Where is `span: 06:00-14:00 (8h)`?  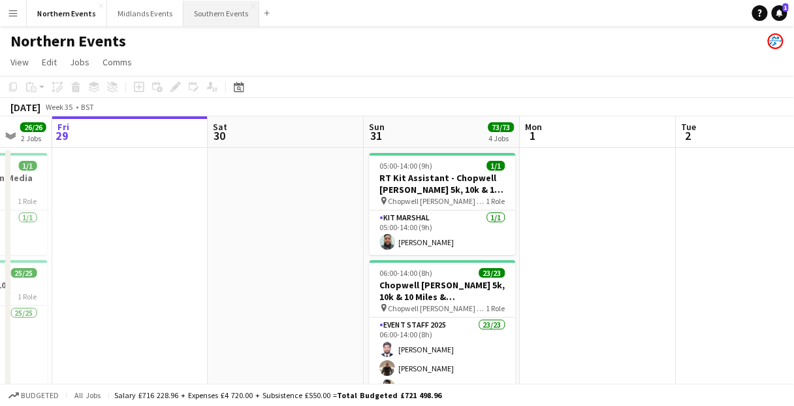 span: 06:00-14:00 (8h) is located at coordinates (406, 272).